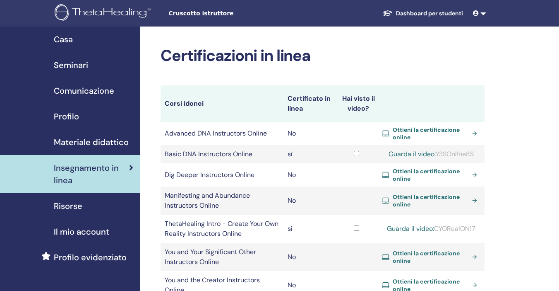 This screenshot has height=291, width=559. I want to click on div: CYORealON17, so click(432, 229).